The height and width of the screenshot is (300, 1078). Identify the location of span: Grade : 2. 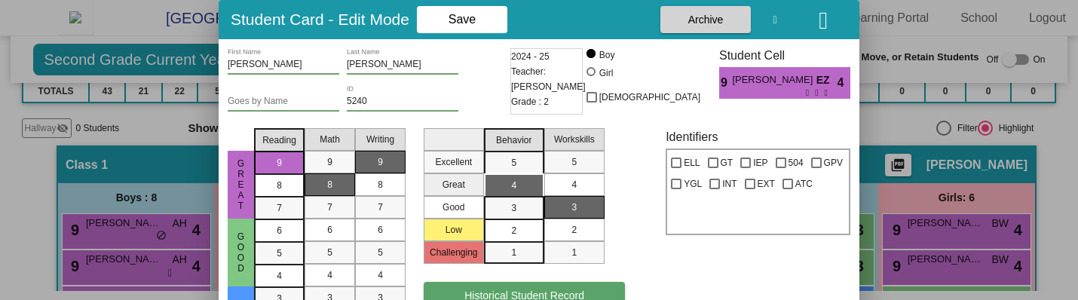
(530, 102).